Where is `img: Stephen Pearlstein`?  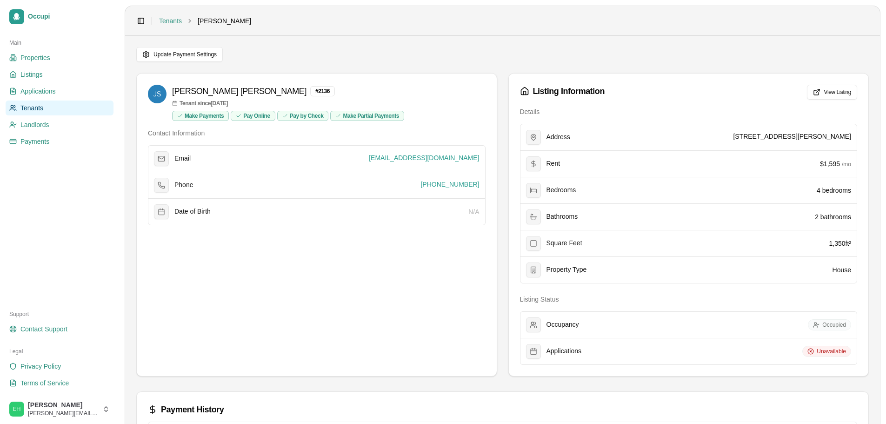 img: Stephen Pearlstein is located at coordinates (17, 409).